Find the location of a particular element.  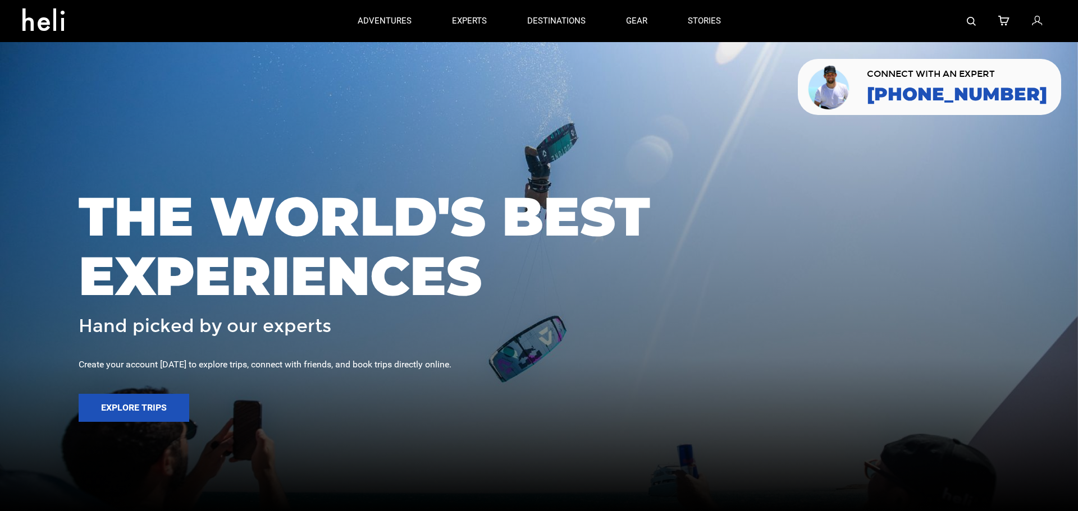

span: CONNECT WITH AN EXPERT is located at coordinates (957, 74).